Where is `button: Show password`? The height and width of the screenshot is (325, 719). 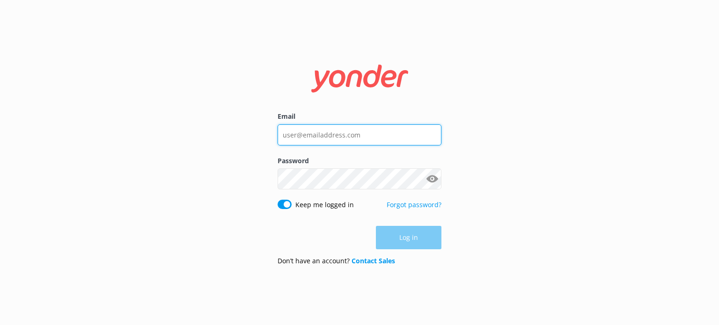
button: Show password is located at coordinates (432, 179).